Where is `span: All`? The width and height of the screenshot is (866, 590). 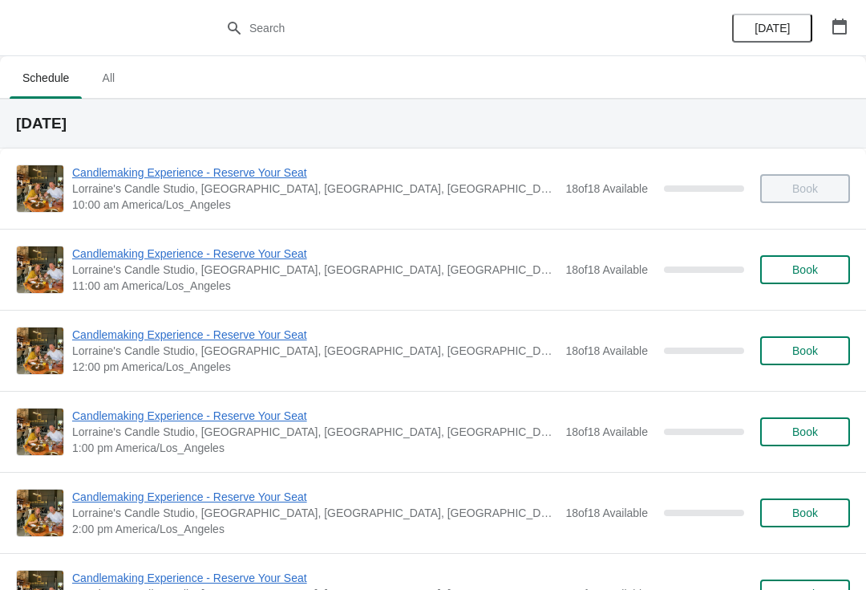
span: All is located at coordinates (108, 78).